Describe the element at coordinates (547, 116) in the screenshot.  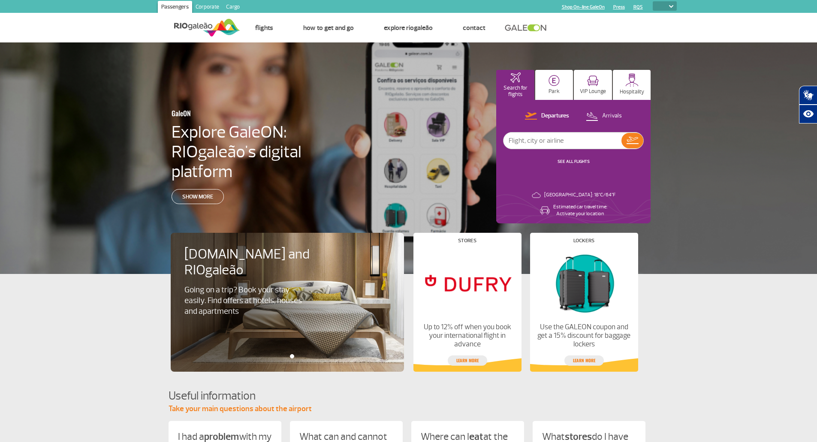
I see `button: Departures` at that location.